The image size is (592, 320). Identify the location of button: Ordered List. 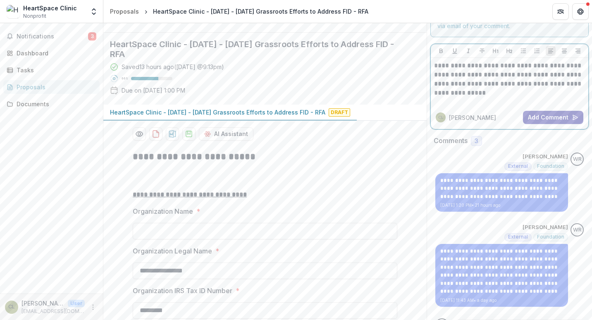
(537, 51).